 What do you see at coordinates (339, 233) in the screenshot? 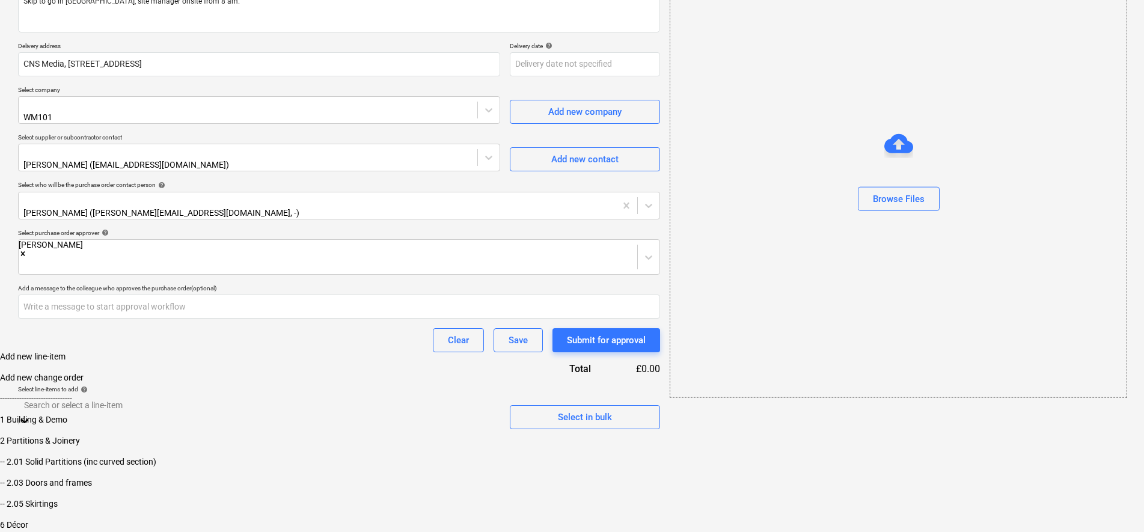
I see `div: Select purchase order approver` at bounding box center [339, 233].